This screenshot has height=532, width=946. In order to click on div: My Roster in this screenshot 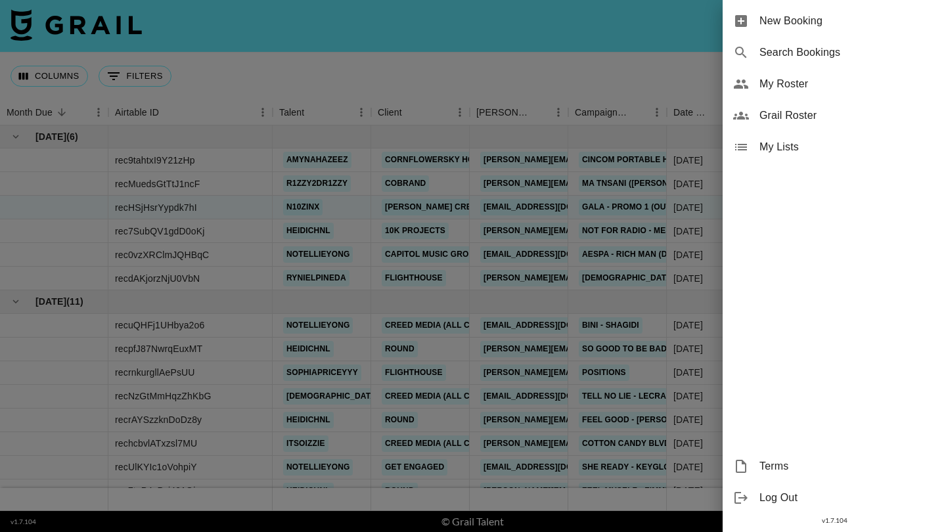, I will do `click(835, 84)`.